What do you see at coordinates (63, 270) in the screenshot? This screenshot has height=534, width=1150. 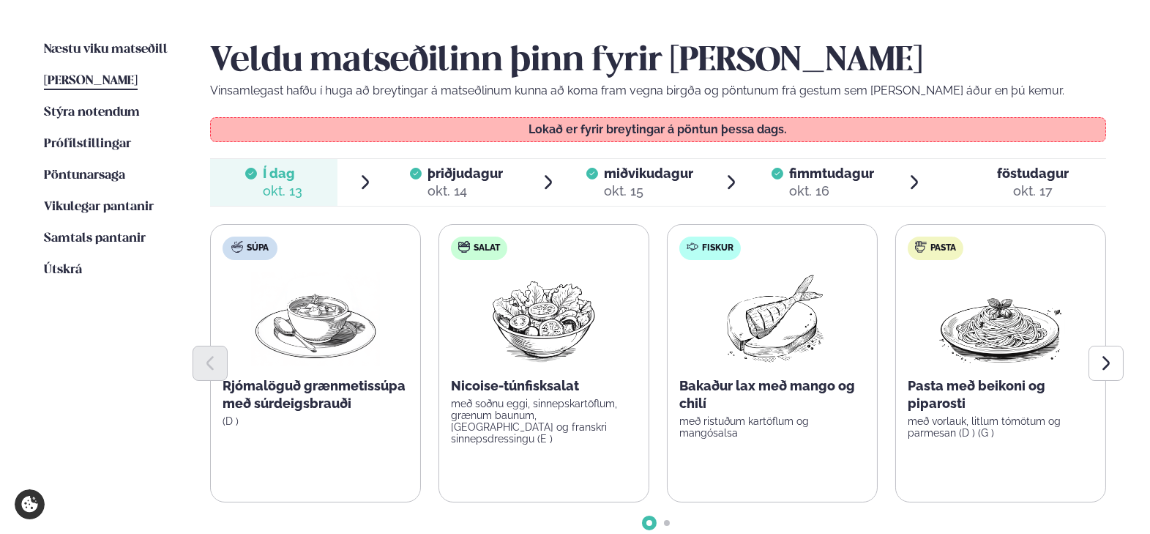 I see `a: Útskrá` at bounding box center [63, 270].